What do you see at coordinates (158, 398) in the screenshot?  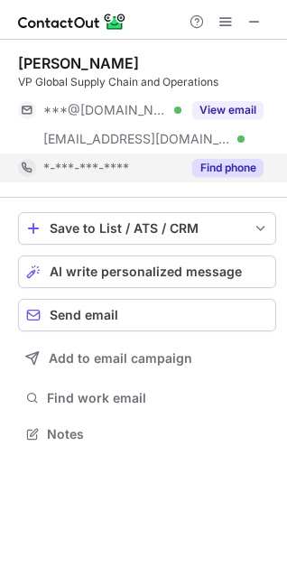 I see `span: Find work email` at bounding box center [158, 398].